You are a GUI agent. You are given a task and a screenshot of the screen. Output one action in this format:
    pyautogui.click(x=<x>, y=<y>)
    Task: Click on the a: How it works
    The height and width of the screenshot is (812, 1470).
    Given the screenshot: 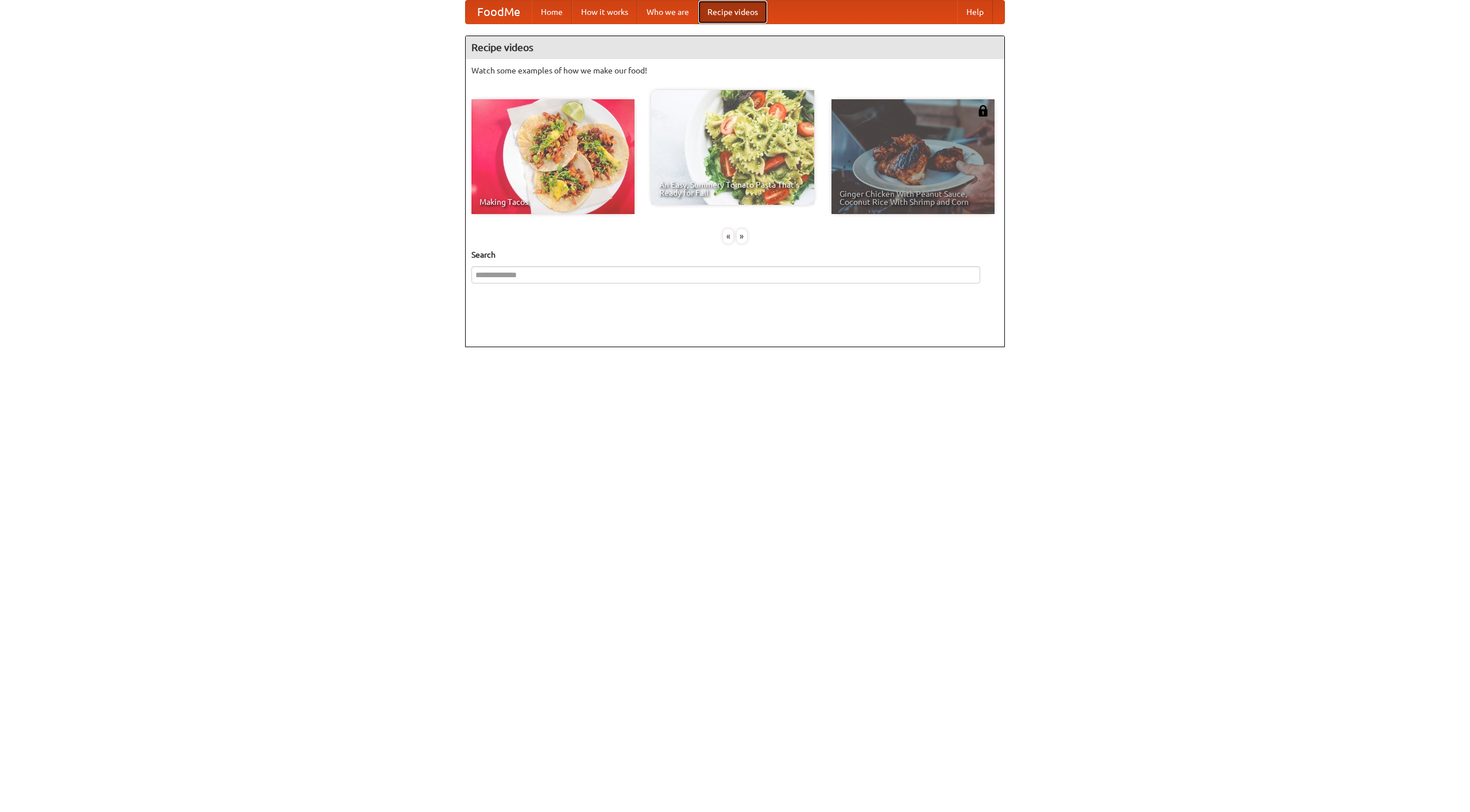 What is the action you would take?
    pyautogui.click(x=605, y=13)
    